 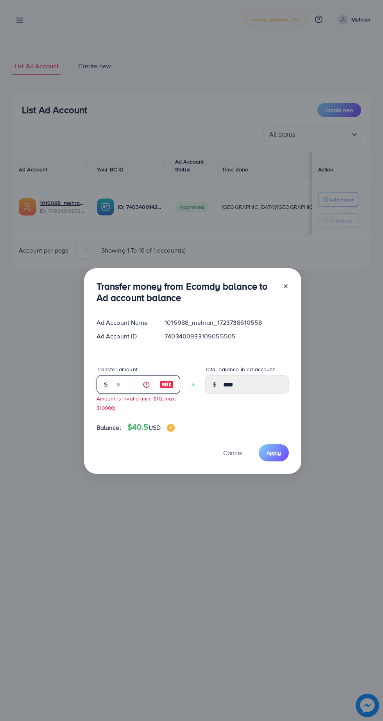 I want to click on span: Balance:, so click(x=109, y=427).